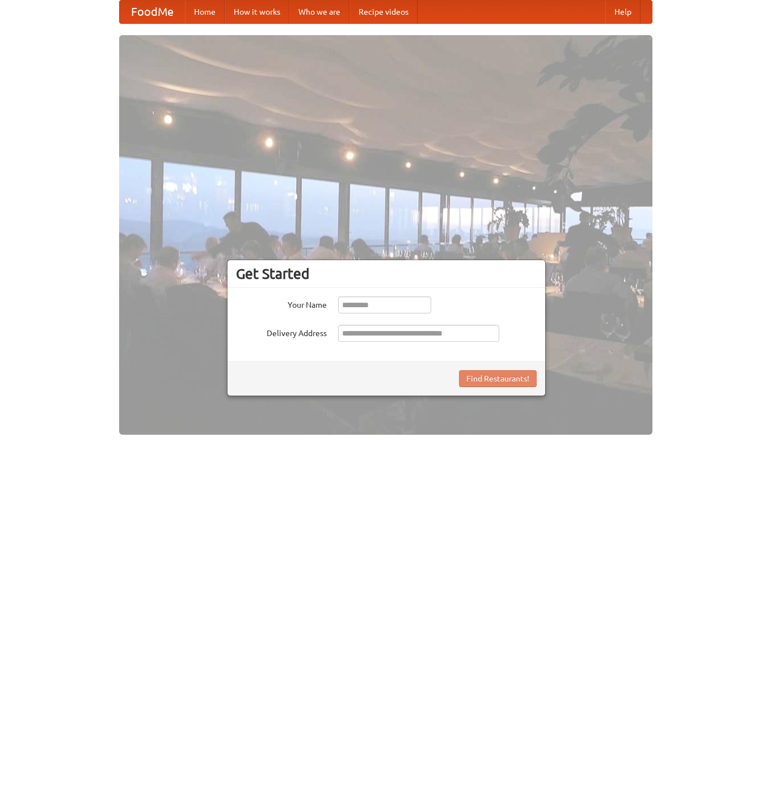 The width and height of the screenshot is (771, 802). Describe the element at coordinates (386, 274) in the screenshot. I see `h3: Get Started` at that location.